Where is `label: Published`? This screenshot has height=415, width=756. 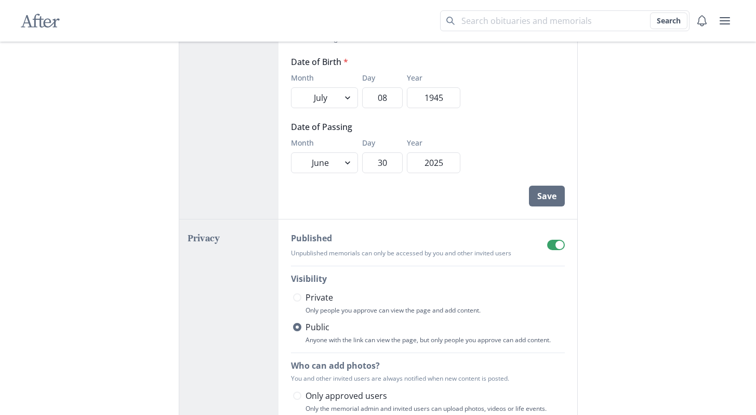
label: Published is located at coordinates (398, 238).